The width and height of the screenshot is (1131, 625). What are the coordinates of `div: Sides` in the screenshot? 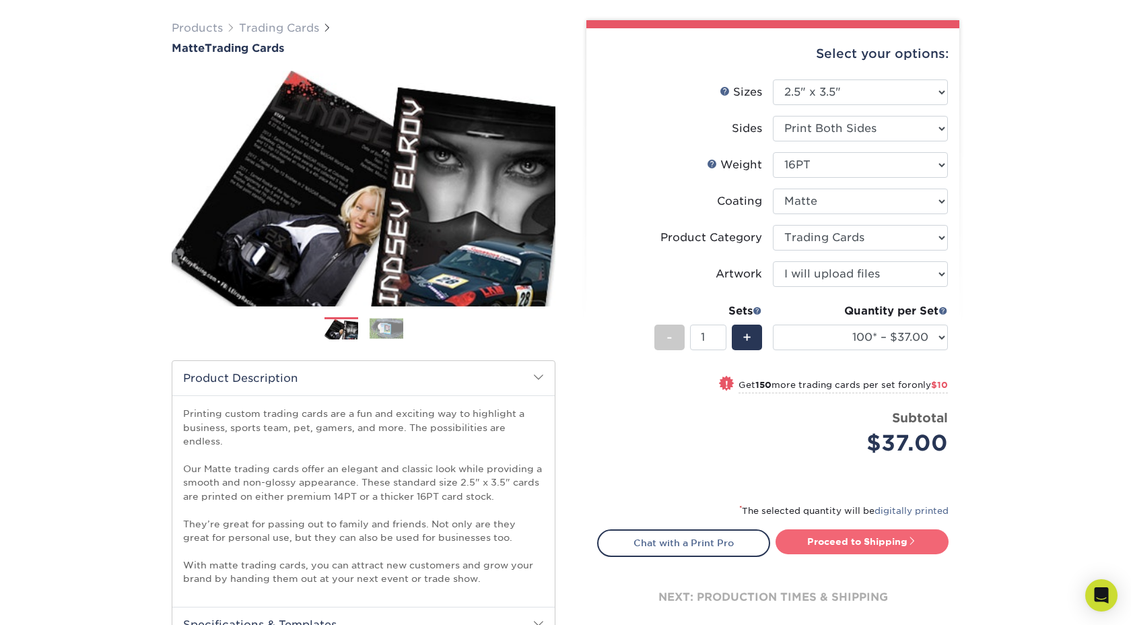 It's located at (746, 129).